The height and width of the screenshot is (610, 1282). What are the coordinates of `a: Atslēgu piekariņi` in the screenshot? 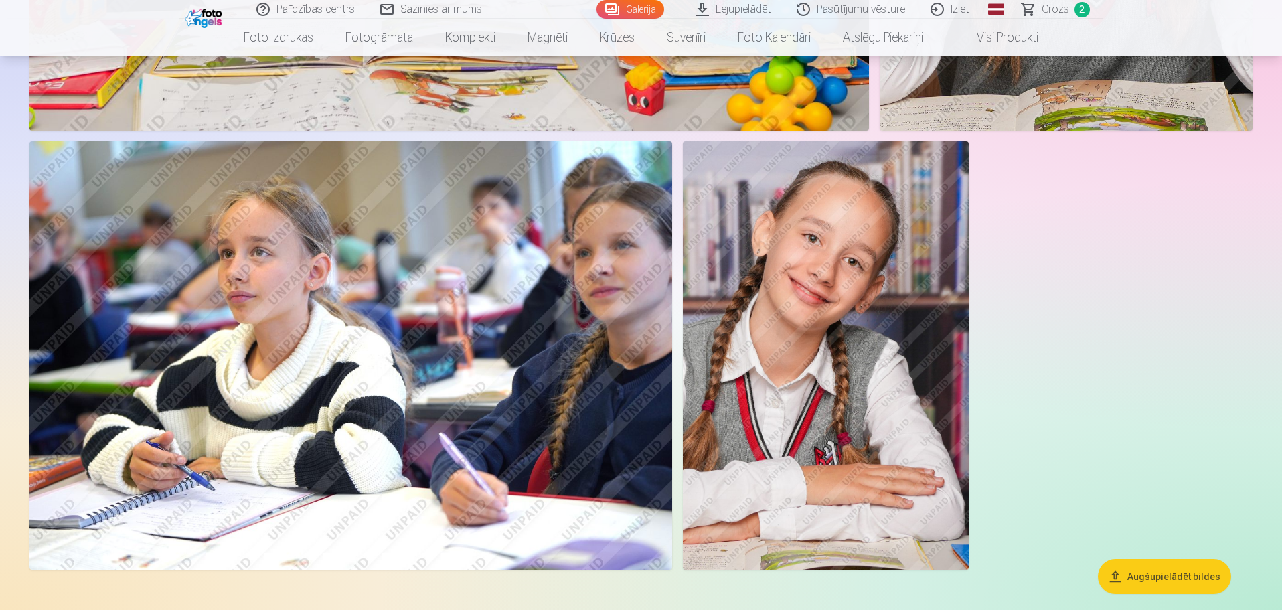 It's located at (883, 37).